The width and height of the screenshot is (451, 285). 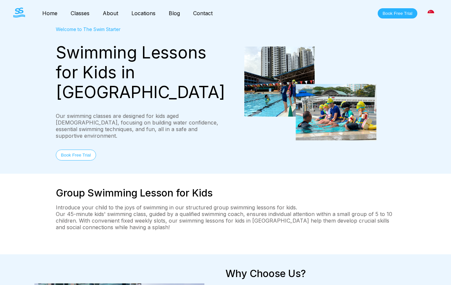 What do you see at coordinates (431, 13) in the screenshot?
I see `img: Singapore` at bounding box center [431, 13].